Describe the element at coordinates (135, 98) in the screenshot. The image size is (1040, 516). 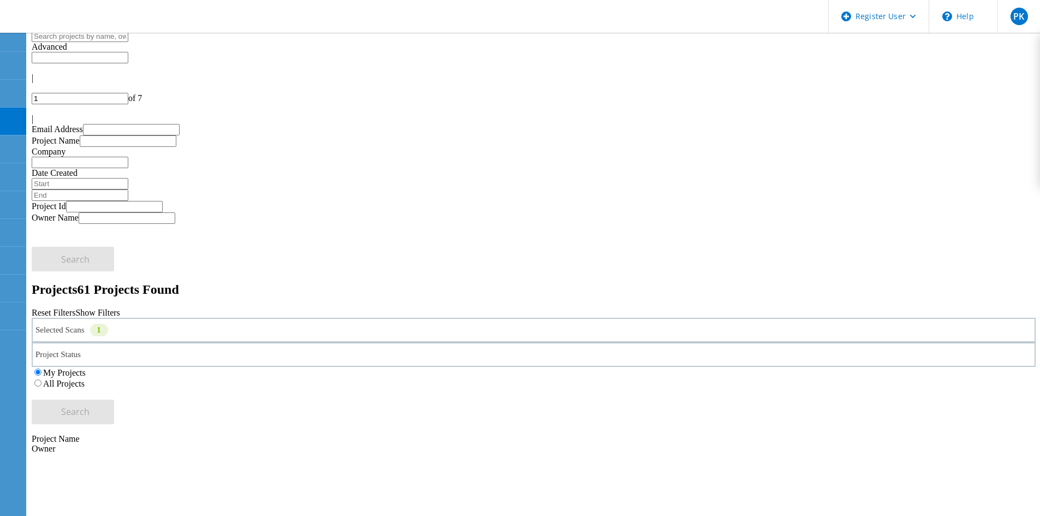
I see `span: of 7` at that location.